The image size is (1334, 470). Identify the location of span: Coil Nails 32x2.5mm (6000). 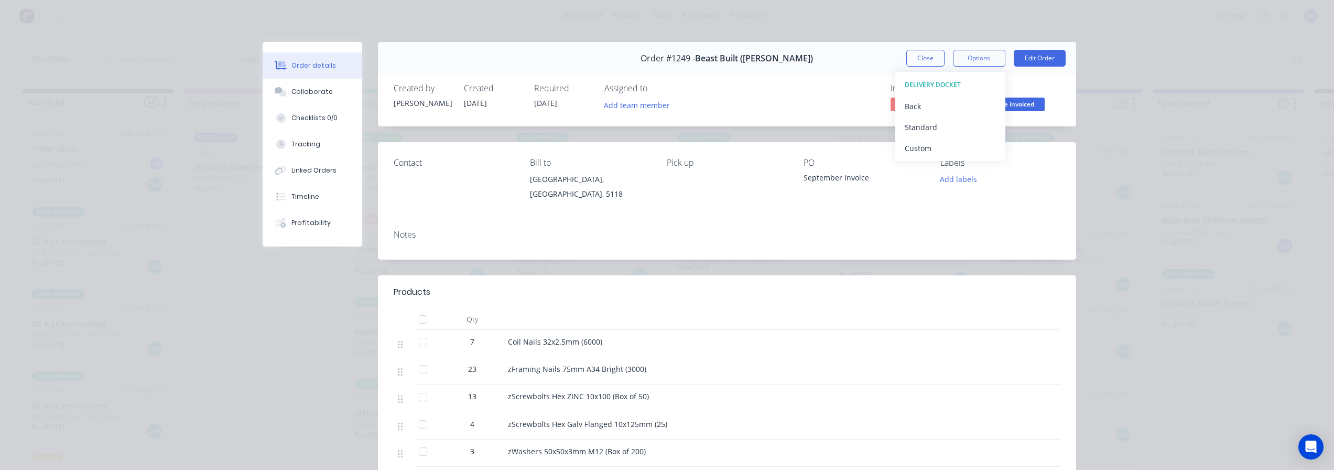
(555, 341).